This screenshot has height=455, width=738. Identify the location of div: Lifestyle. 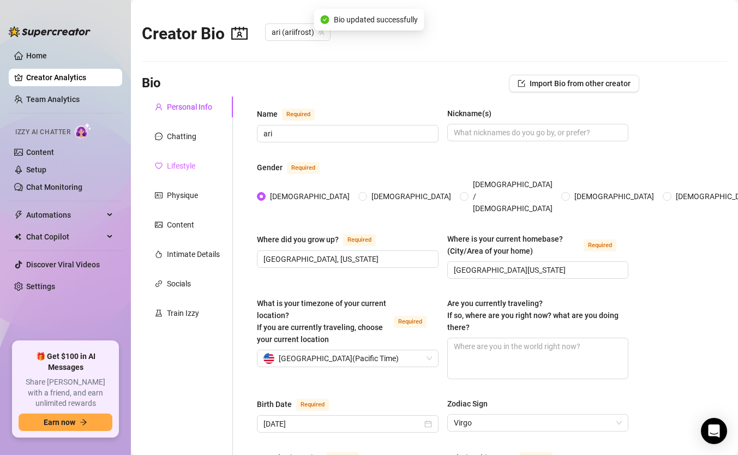
(181, 166).